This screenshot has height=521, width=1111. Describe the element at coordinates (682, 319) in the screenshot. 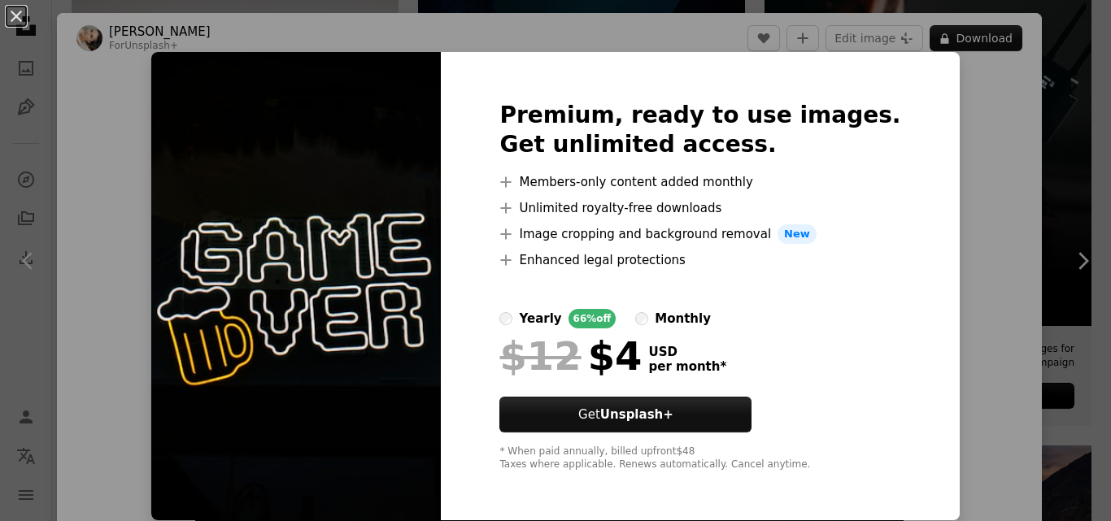

I see `div: monthly` at that location.